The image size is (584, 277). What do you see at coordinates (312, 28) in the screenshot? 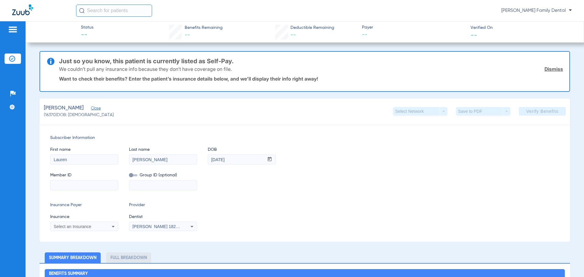
I see `span: Deductible Remaining` at bounding box center [312, 28].